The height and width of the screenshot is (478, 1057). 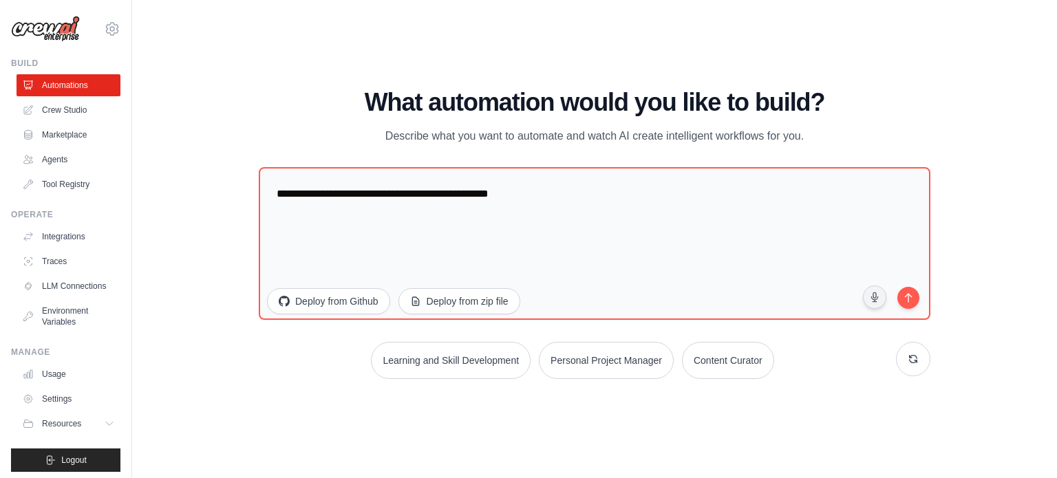 I want to click on a: Tool Registry, so click(x=68, y=184).